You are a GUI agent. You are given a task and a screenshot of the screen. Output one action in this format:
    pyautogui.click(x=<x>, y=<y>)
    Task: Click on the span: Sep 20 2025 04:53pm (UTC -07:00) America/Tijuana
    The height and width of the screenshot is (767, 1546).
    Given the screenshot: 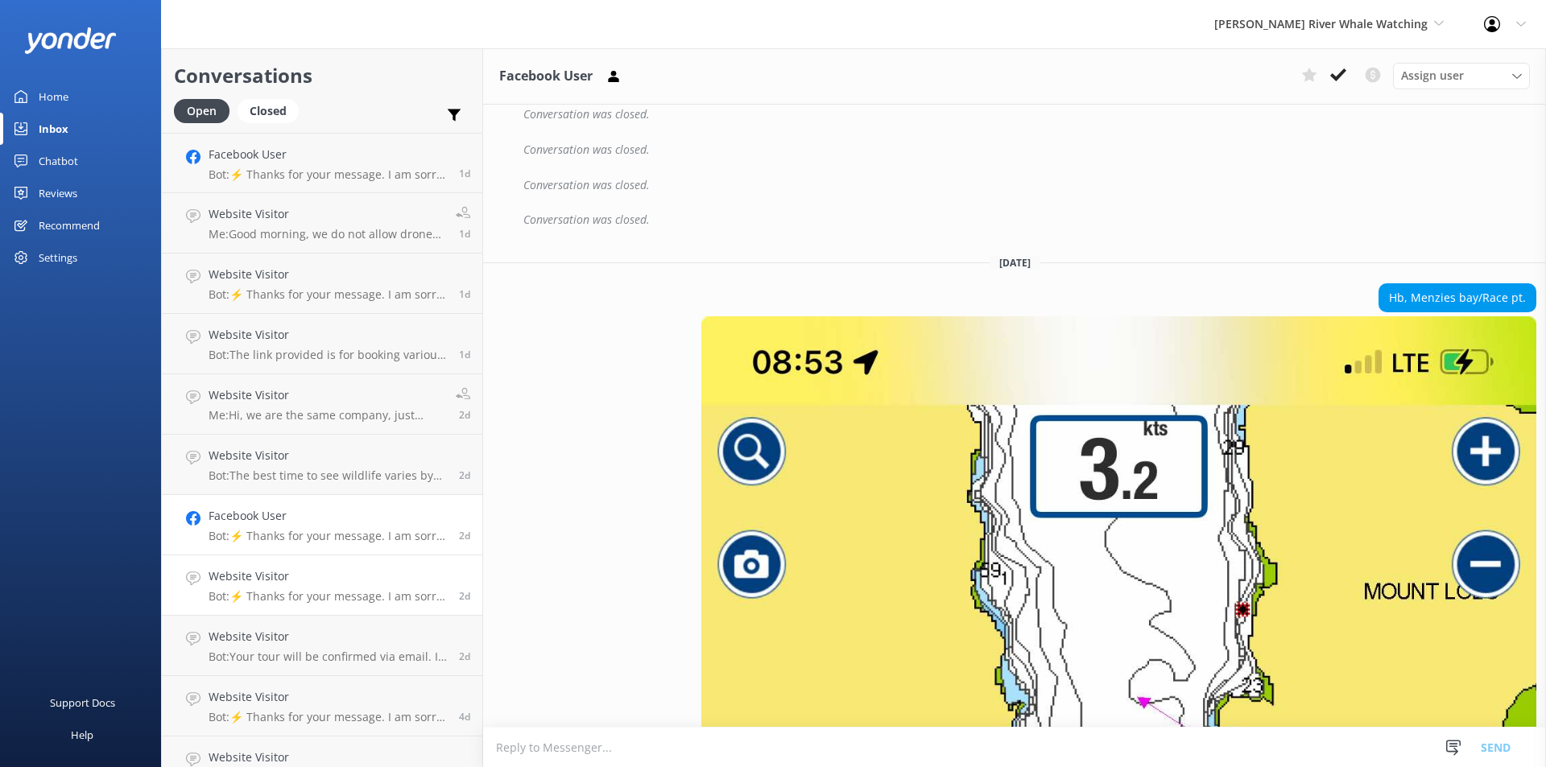 What is the action you would take?
    pyautogui.click(x=465, y=656)
    